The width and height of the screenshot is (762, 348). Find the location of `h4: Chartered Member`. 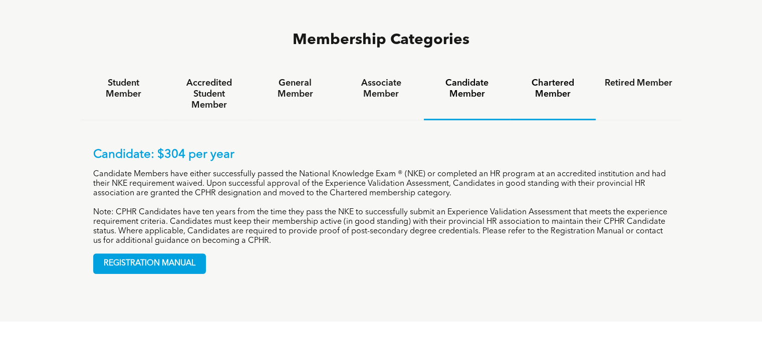

h4: Chartered Member is located at coordinates (553, 89).